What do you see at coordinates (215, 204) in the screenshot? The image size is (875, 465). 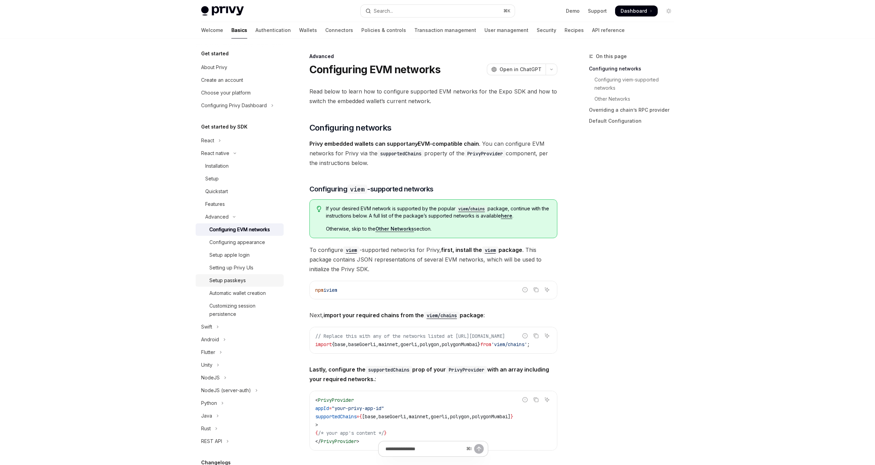 I see `div: Features` at bounding box center [215, 204].